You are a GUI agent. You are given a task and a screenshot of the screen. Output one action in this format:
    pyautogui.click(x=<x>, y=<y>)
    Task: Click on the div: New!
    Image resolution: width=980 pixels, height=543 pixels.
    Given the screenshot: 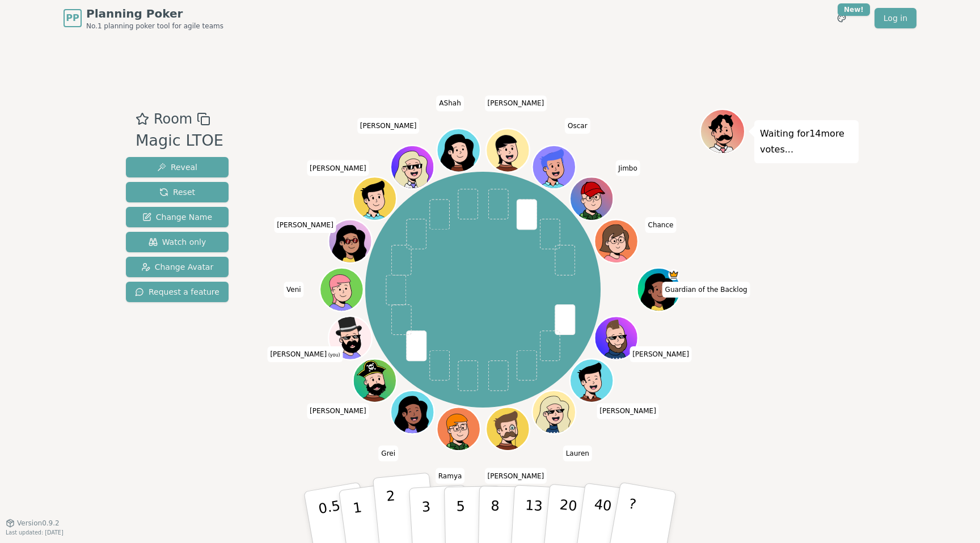 What is the action you would take?
    pyautogui.click(x=853, y=10)
    